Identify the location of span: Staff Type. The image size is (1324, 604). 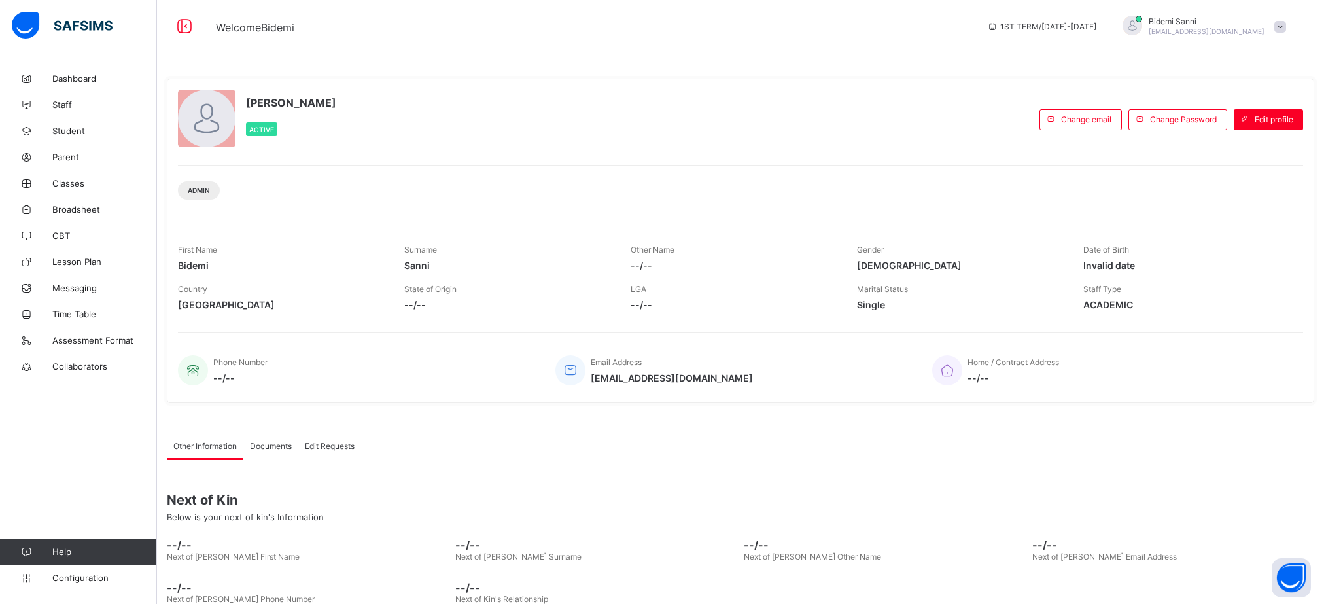
(1102, 288).